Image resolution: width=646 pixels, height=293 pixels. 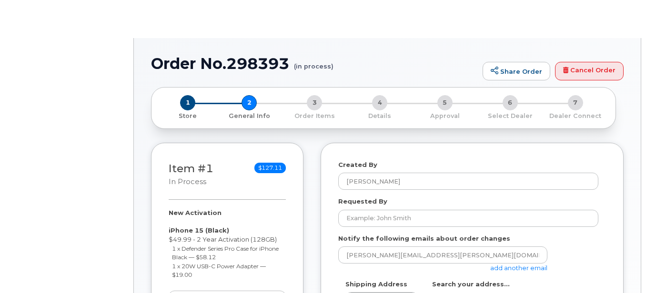 What do you see at coordinates (225, 253) in the screenshot?
I see `small: 1 x Defender Series Pro Case for iPhone Black — $58.12` at bounding box center [225, 253].